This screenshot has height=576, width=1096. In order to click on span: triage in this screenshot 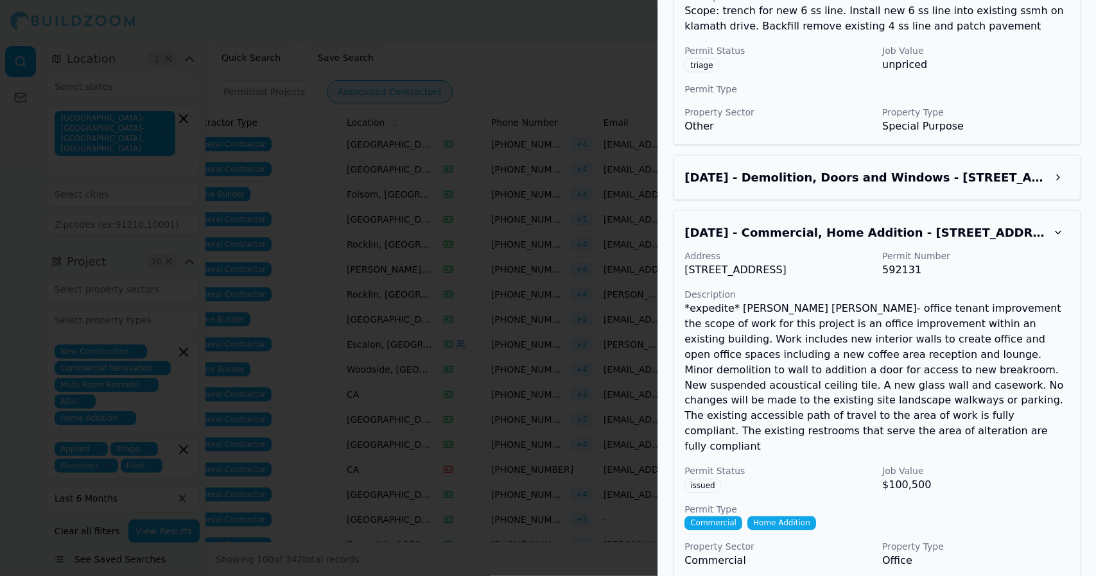, I will do `click(701, 65)`.